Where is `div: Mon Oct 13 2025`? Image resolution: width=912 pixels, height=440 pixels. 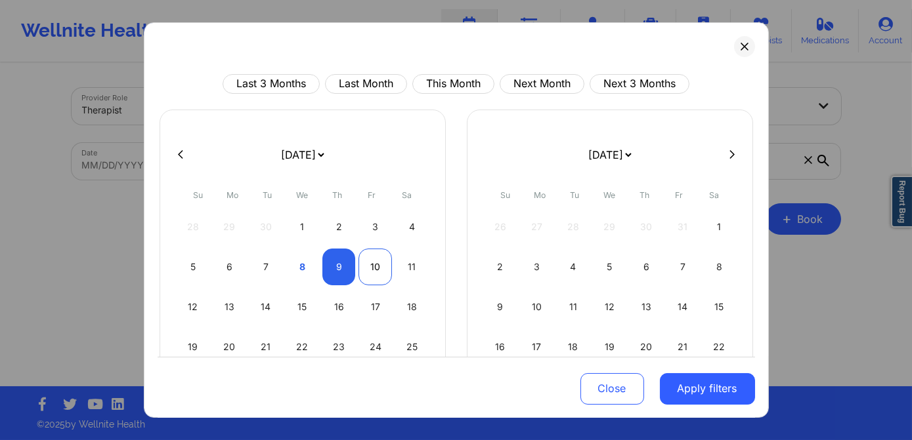 div: Mon Oct 13 2025 is located at coordinates (229, 307).